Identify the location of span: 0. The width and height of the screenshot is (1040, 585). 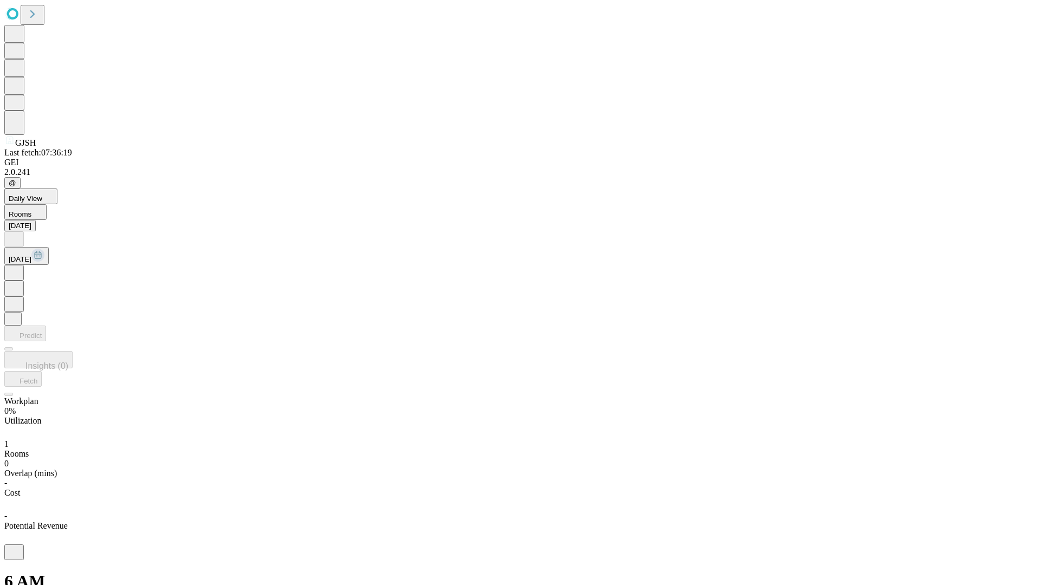
(6, 463).